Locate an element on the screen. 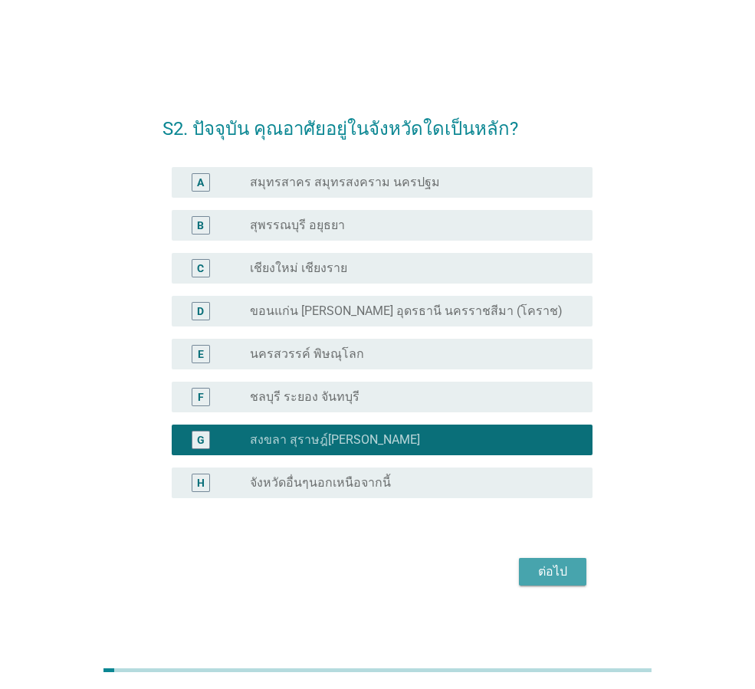 This screenshot has width=755, height=689. div: H is located at coordinates (201, 482).